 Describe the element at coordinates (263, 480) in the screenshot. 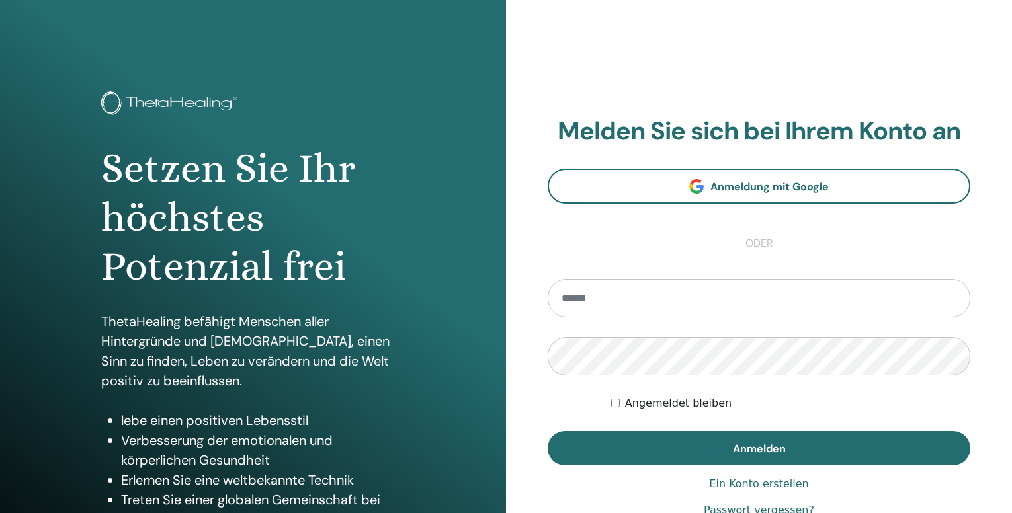

I see `li: Erlernen Sie eine weltbekannte Technik` at that location.